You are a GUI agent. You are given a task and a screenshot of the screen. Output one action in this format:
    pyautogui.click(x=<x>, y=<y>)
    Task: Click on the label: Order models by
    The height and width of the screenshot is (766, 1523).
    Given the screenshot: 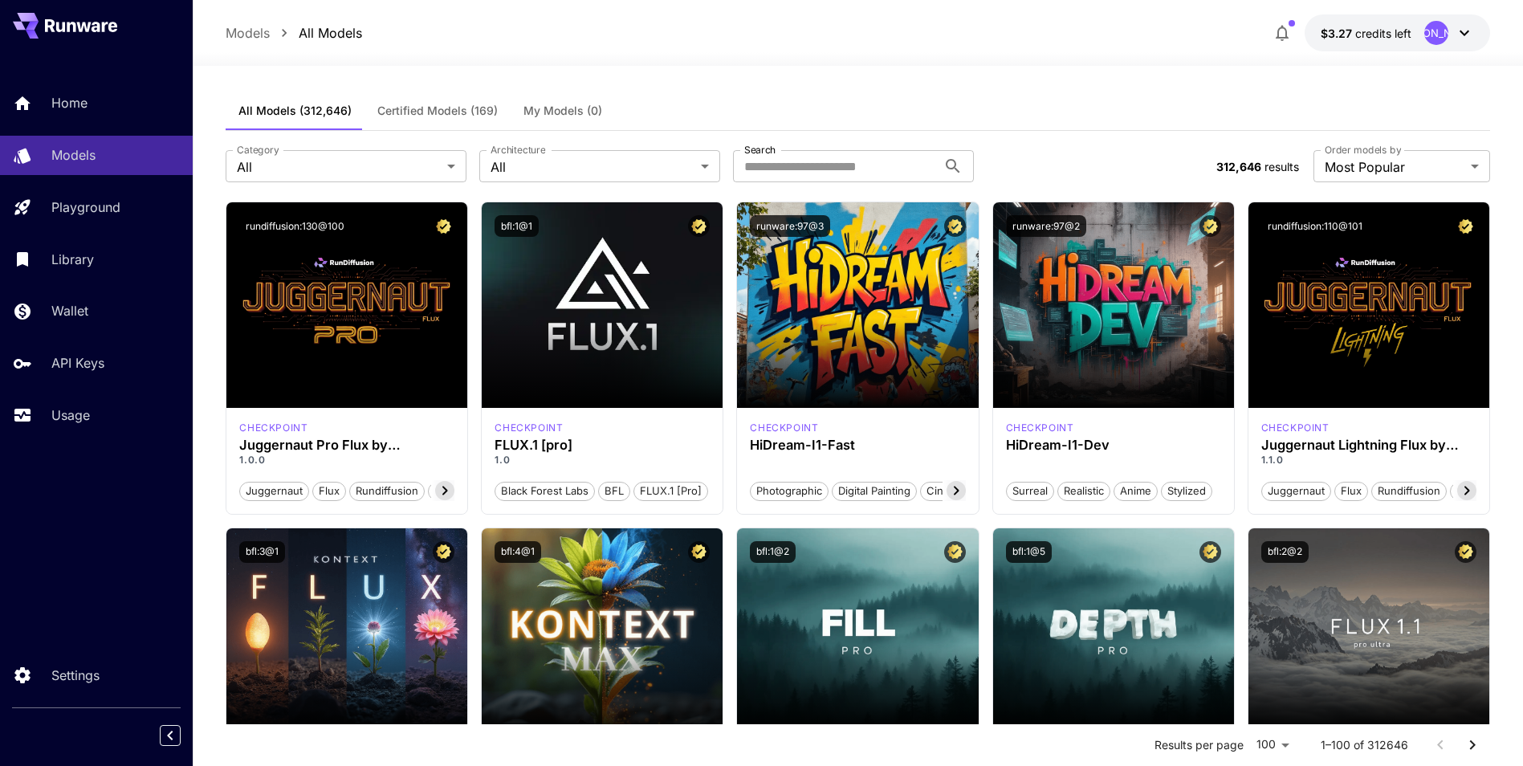 What is the action you would take?
    pyautogui.click(x=1363, y=149)
    